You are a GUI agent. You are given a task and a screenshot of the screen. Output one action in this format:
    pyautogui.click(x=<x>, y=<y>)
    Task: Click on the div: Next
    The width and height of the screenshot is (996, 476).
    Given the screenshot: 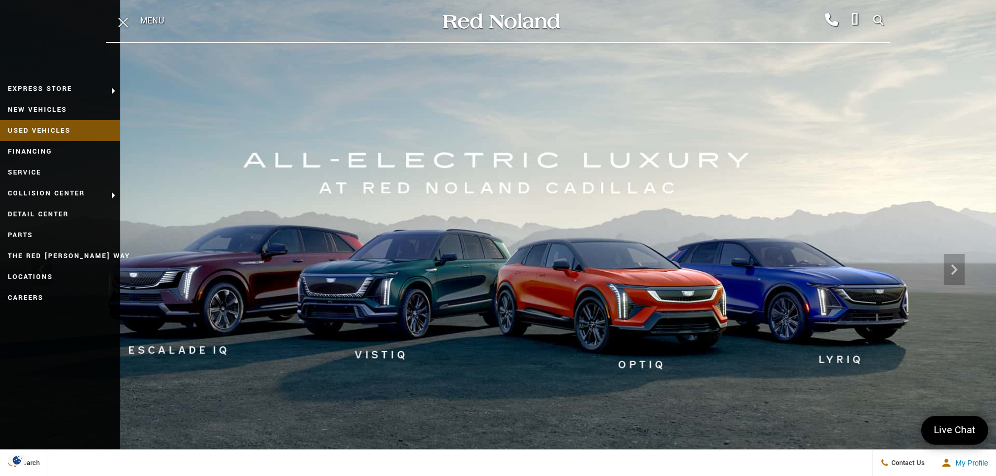 What is the action you would take?
    pyautogui.click(x=954, y=270)
    